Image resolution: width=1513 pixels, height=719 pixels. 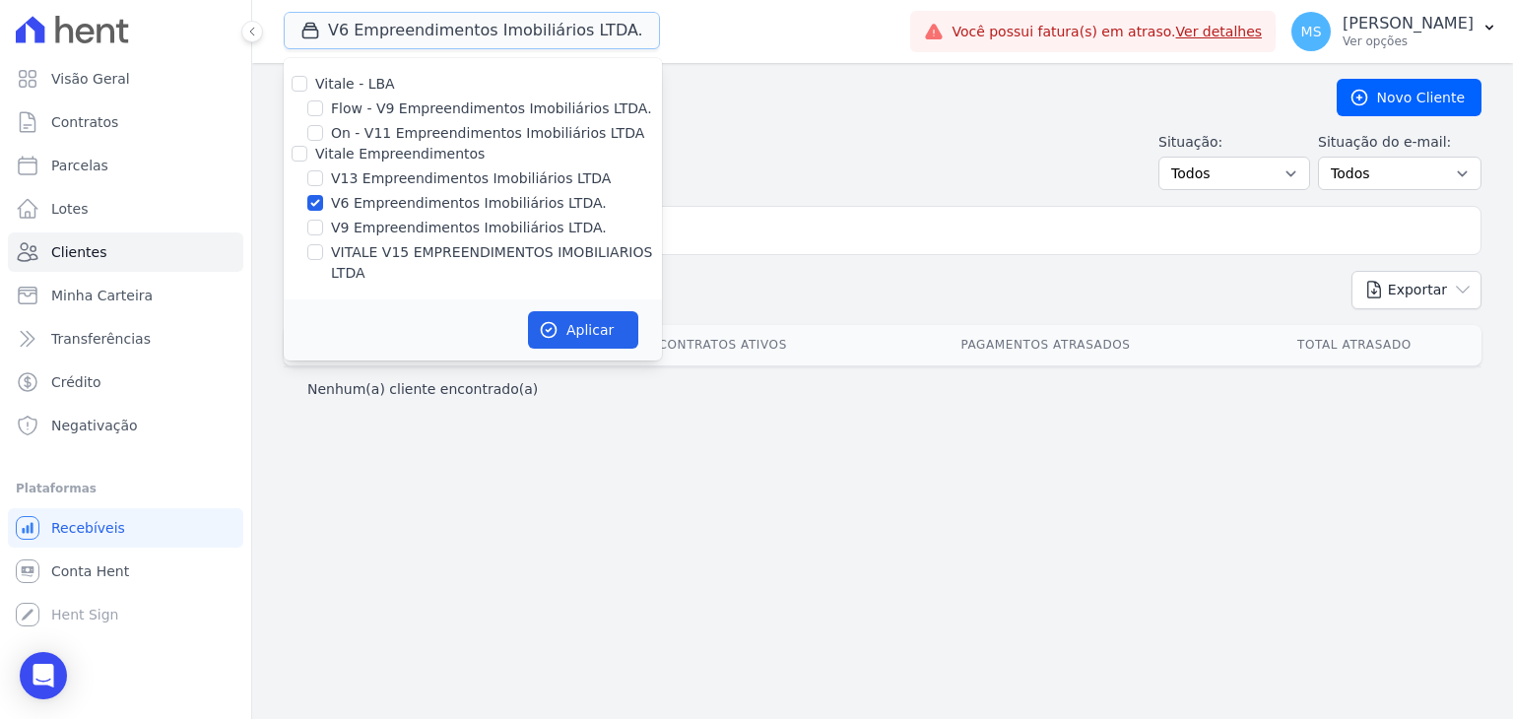 I want to click on label: V9 Empreendimentos Imobiliários LTDA., so click(x=469, y=227).